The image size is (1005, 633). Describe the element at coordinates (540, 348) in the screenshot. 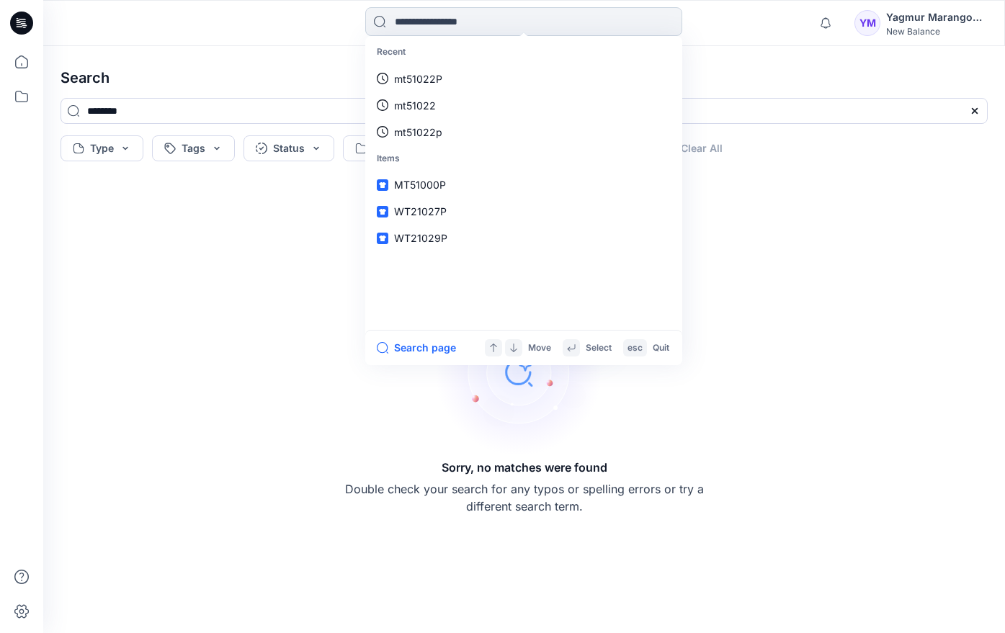

I see `p: Move` at that location.